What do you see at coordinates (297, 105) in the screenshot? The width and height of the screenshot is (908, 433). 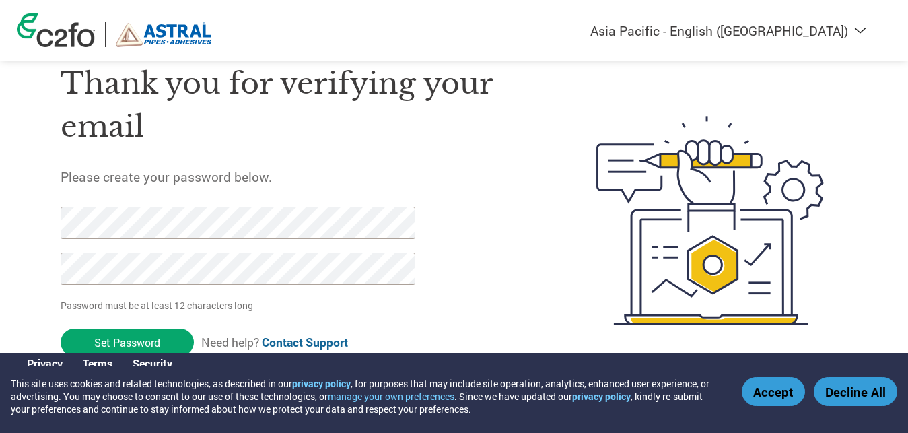 I see `h1: Thank you for verifying your email` at bounding box center [297, 105].